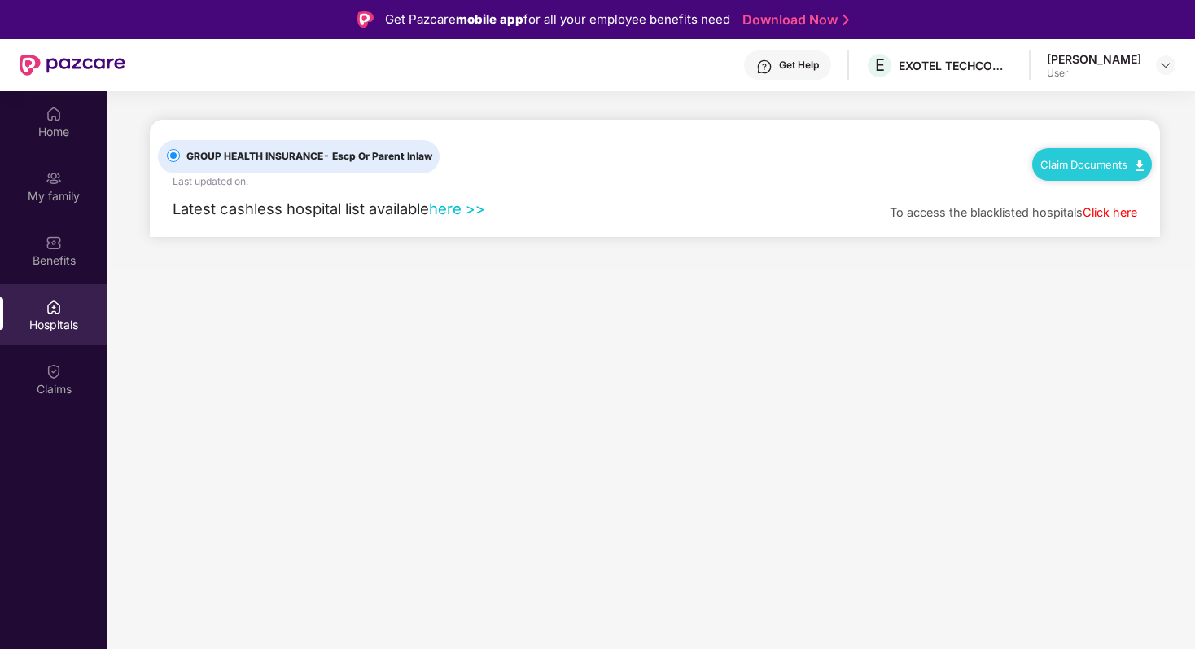 The width and height of the screenshot is (1195, 649). Describe the element at coordinates (799, 65) in the screenshot. I see `div: Get Help` at that location.